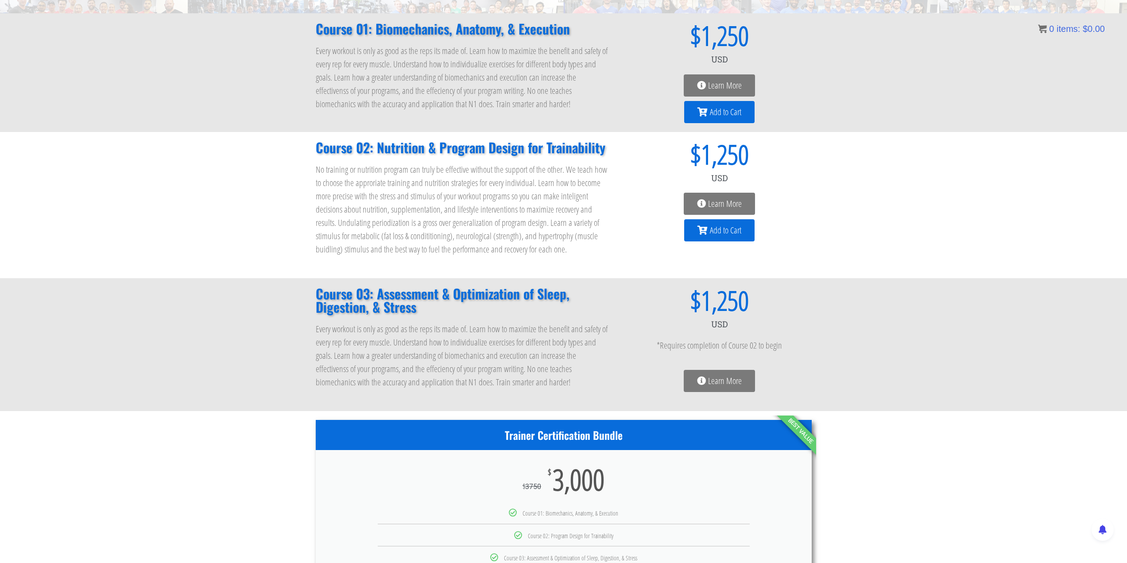 This screenshot has width=1127, height=563. What do you see at coordinates (571, 536) in the screenshot?
I see `span: Course 02: Program Design for Trainability` at bounding box center [571, 536].